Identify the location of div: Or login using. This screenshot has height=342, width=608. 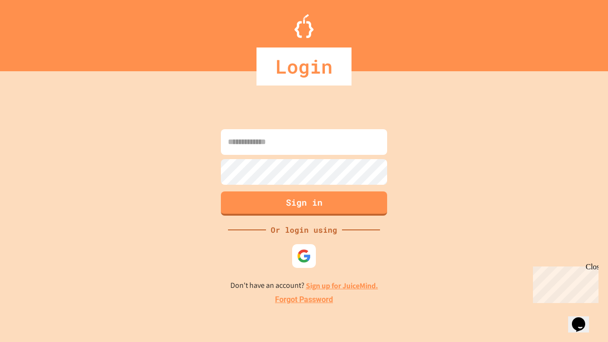
(304, 230).